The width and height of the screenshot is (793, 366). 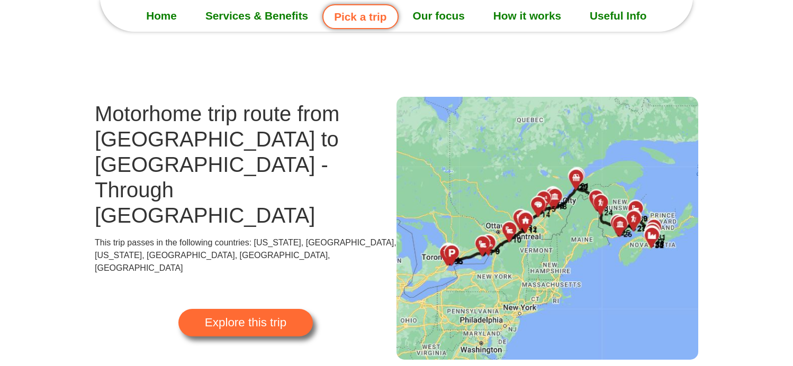 What do you see at coordinates (396, 16) in the screenshot?
I see `nav: Menu` at bounding box center [396, 16].